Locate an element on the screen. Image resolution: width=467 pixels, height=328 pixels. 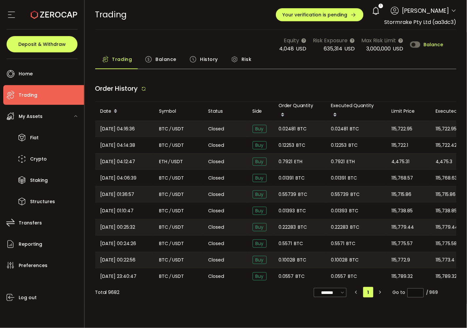
span: Risk is located at coordinates (246, 59).